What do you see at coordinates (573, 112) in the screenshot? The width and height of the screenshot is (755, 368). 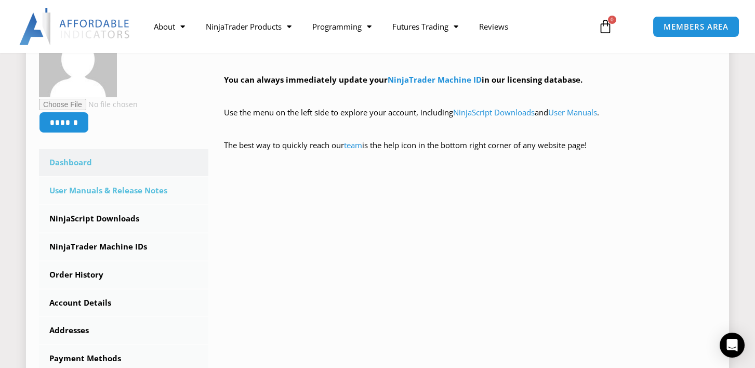 I see `a: User Manuals` at bounding box center [573, 112].